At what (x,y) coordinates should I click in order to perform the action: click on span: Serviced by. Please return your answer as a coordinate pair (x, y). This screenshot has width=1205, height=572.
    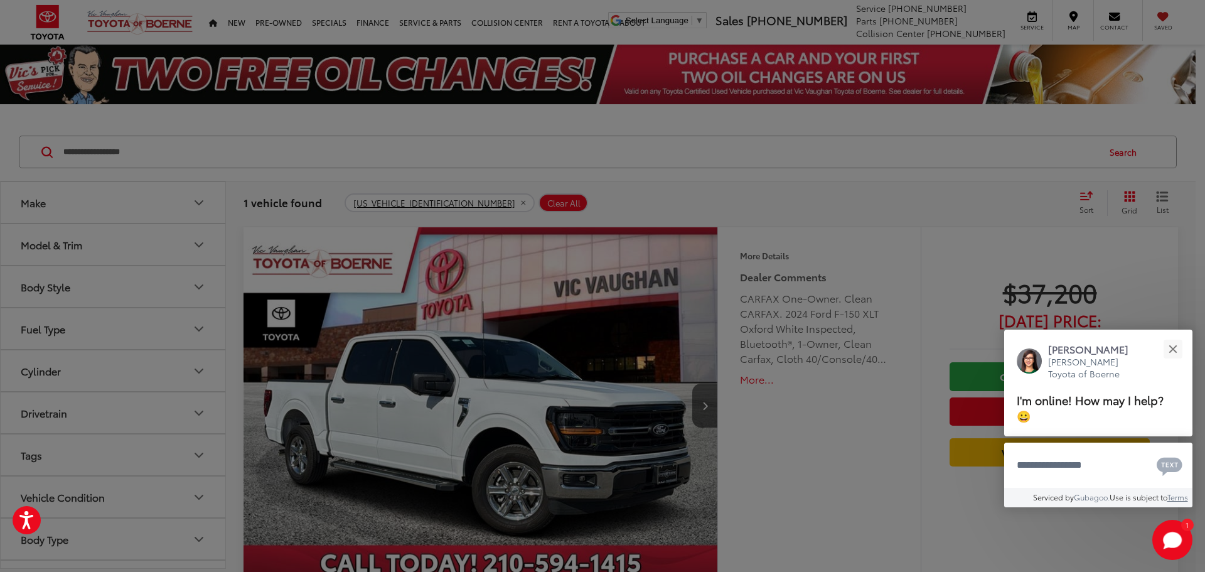
    Looking at the image, I should click on (1053, 496).